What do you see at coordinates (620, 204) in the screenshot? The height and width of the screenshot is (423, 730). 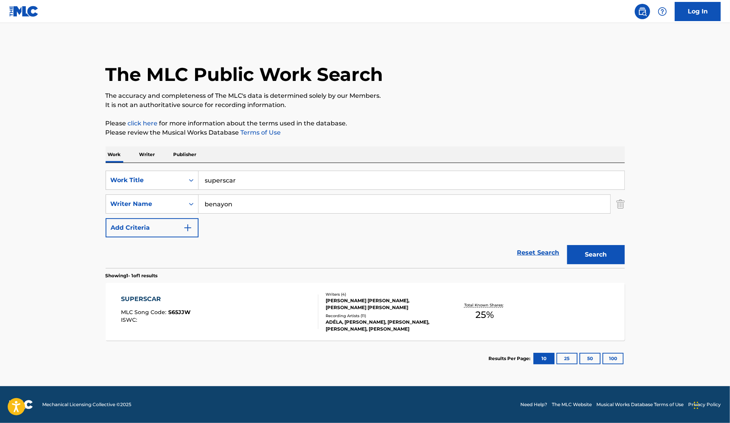 I see `img: Delete Criterion` at bounding box center [620, 204].